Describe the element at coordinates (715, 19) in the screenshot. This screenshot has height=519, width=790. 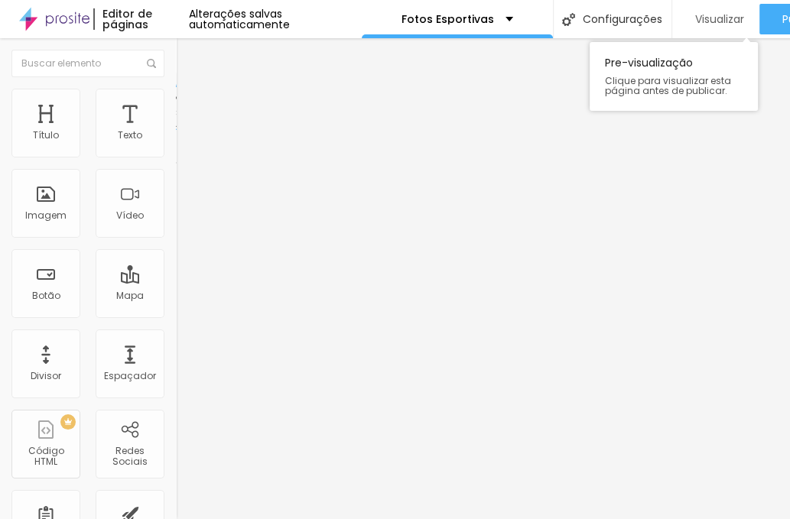
I see `button: Visualizar` at that location.